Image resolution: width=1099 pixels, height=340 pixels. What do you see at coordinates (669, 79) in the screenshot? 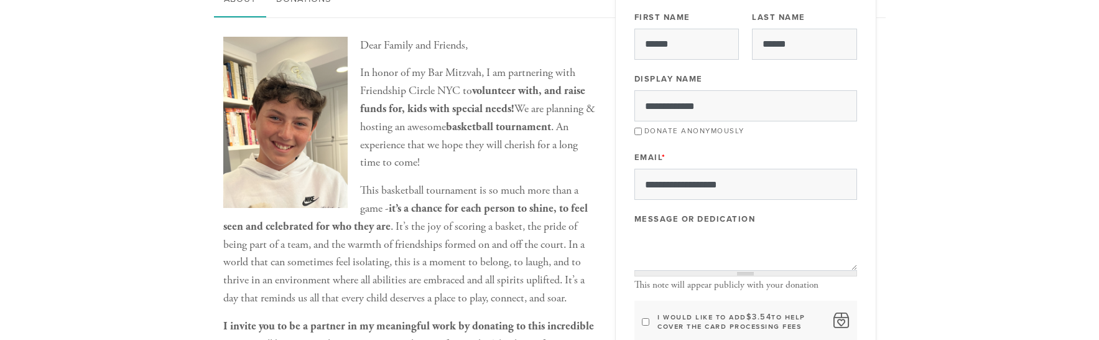
I see `label: Display Name` at bounding box center [669, 79].